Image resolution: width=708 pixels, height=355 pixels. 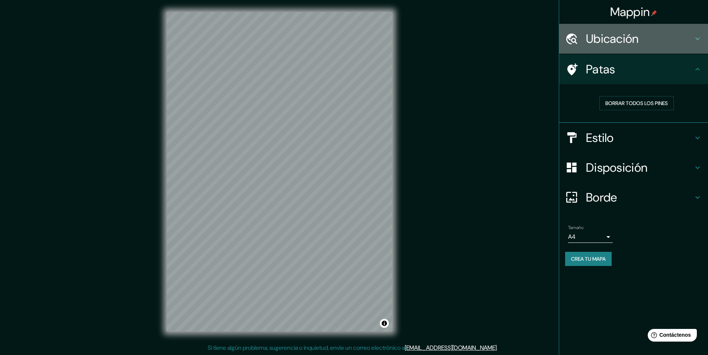 I want to click on button: Activar o desactivar atribución, so click(x=384, y=323).